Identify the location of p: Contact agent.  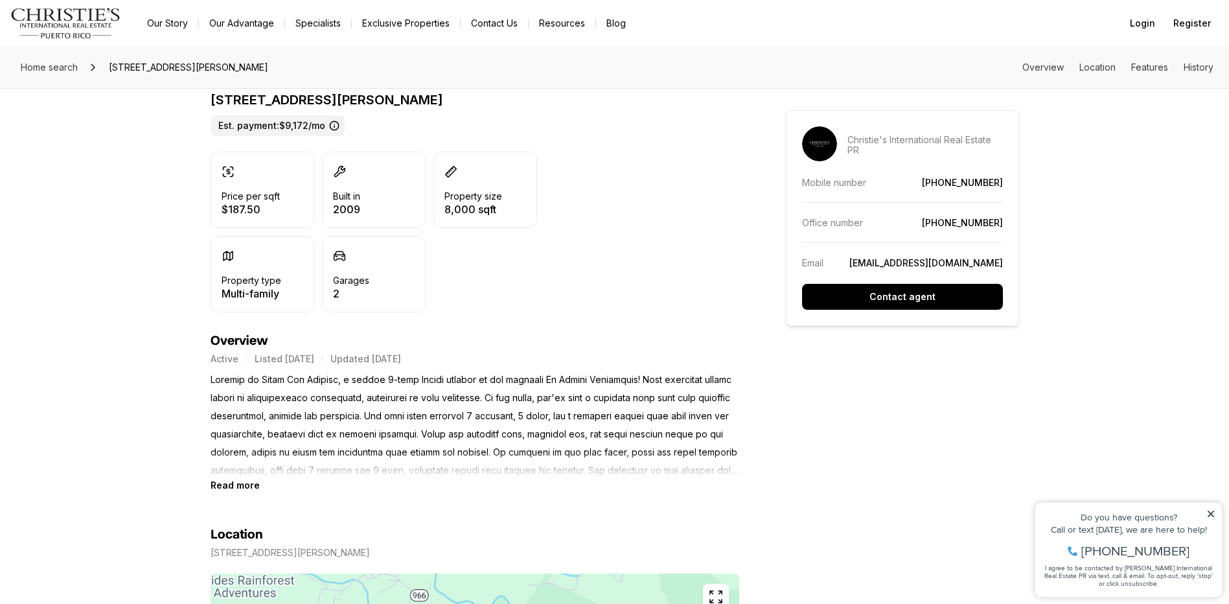
(903, 297).